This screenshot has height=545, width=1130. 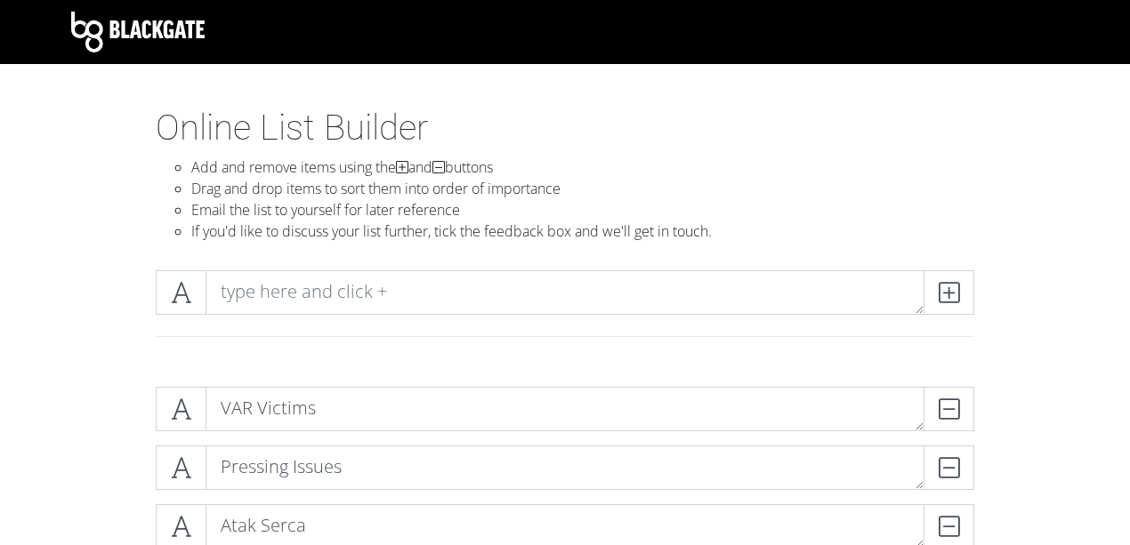 What do you see at coordinates (565, 128) in the screenshot?
I see `h1: Online List Builder` at bounding box center [565, 128].